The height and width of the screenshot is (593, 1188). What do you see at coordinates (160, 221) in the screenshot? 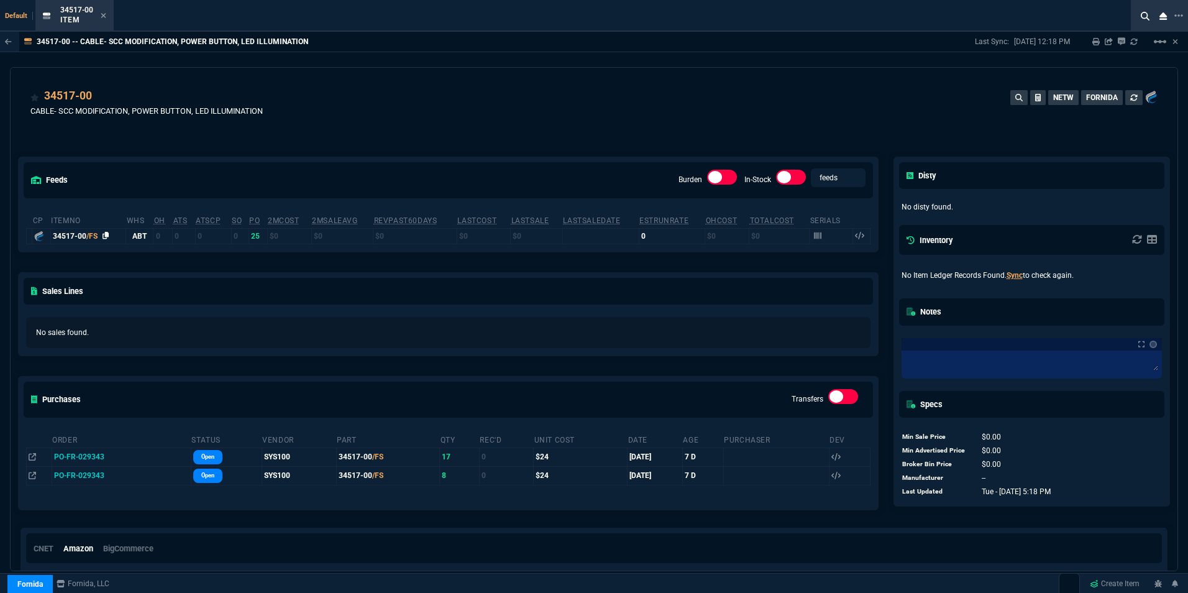
I see `abbr: Total units in inventory.` at bounding box center [160, 221].